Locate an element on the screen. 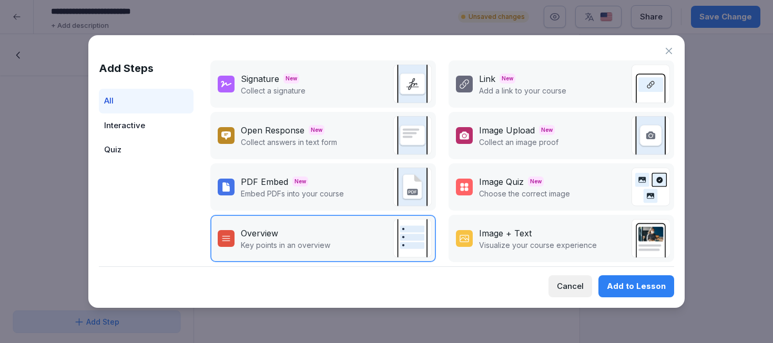  div: Image Upload is located at coordinates (507, 130).